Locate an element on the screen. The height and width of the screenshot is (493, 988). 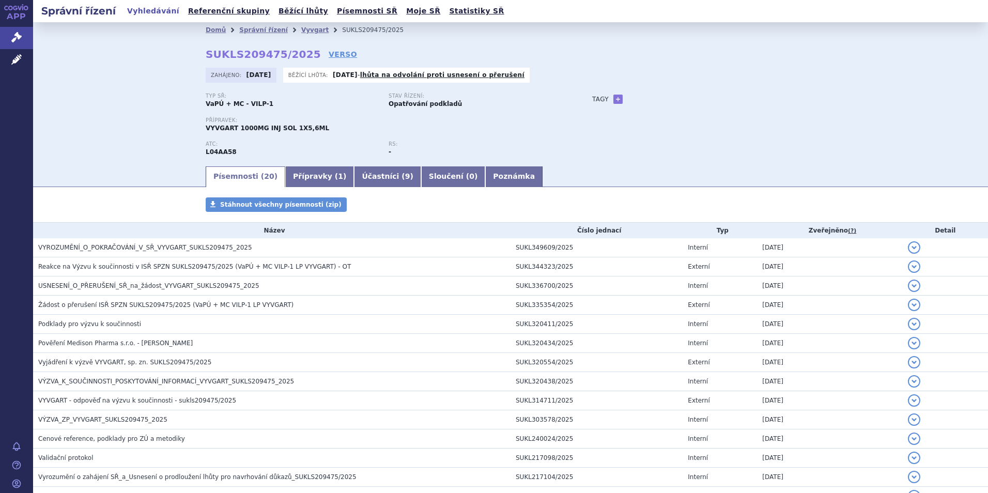
a: Stáhnout všechny písemnosti (zip) is located at coordinates (276, 205).